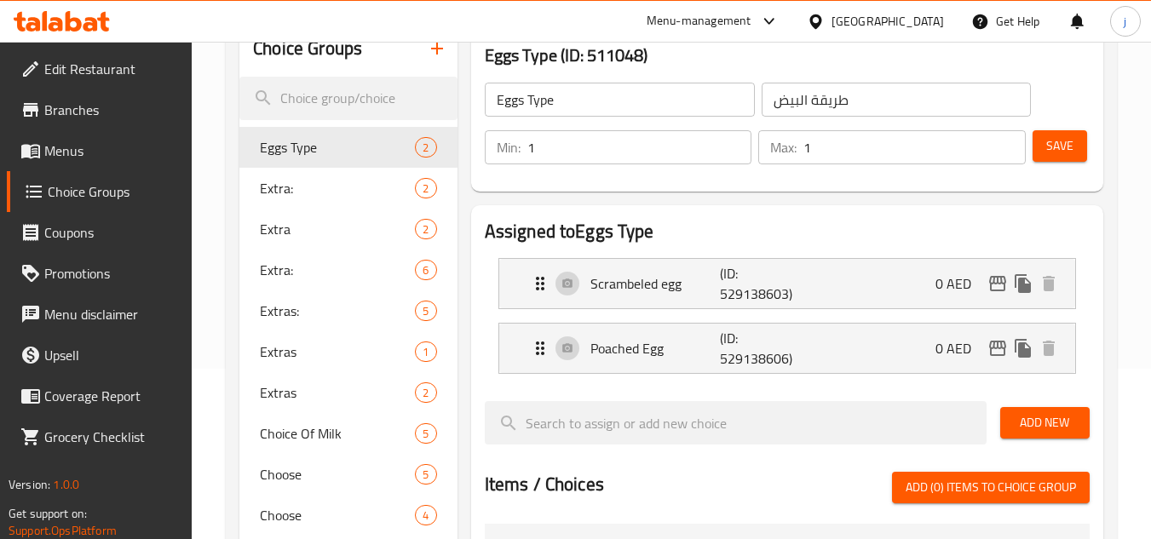  What do you see at coordinates (348, 475) in the screenshot?
I see `div: Choose5` at bounding box center [348, 475].